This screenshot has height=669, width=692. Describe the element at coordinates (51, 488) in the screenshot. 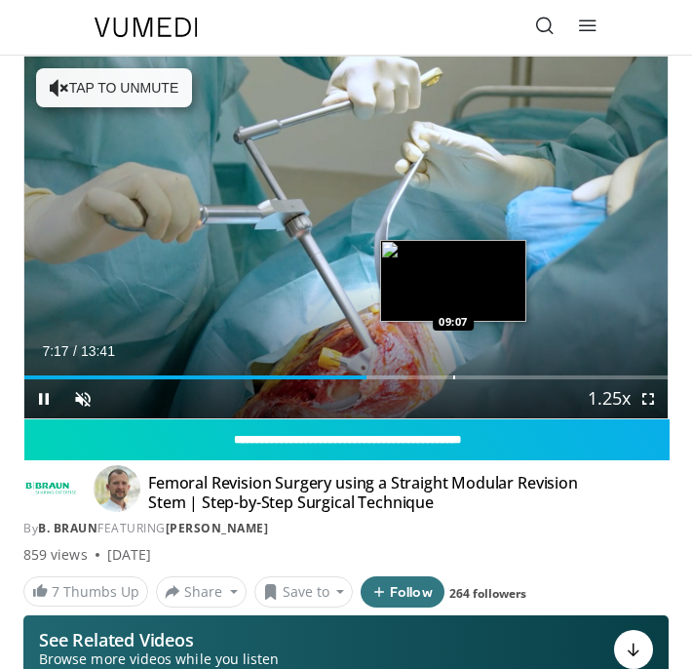

I see `img: B. Braun` at that location.